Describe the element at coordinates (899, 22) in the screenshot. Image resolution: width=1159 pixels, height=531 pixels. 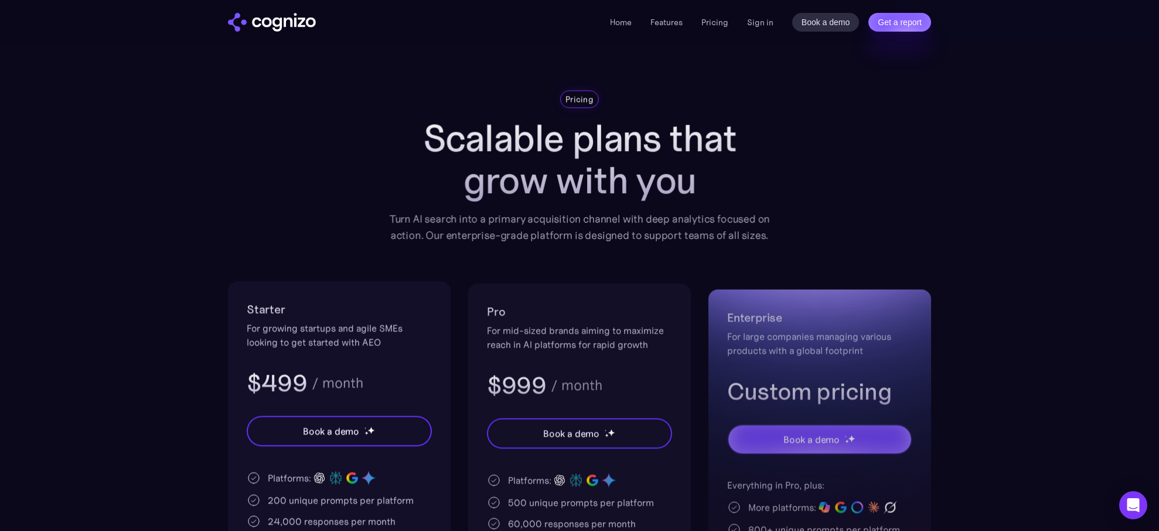
I see `a: Get a report` at that location.